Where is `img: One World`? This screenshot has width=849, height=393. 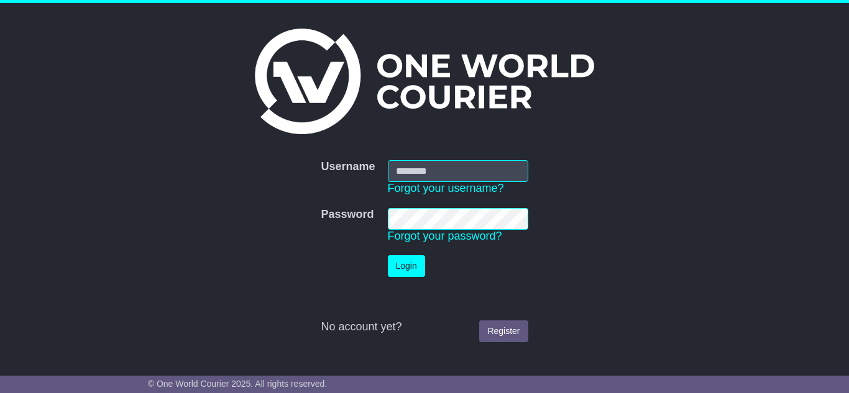
img: One World is located at coordinates (424, 81).